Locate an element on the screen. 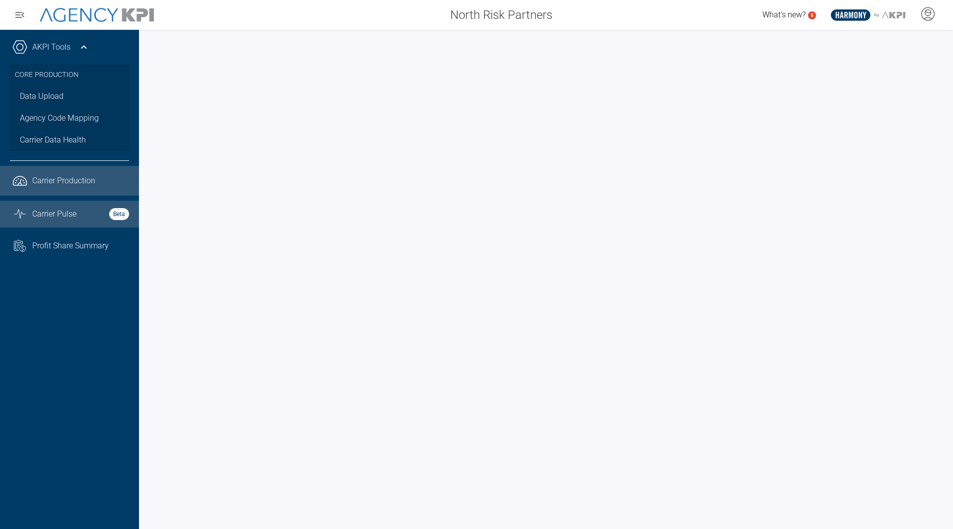  span: North Risk Partners is located at coordinates (501, 15).